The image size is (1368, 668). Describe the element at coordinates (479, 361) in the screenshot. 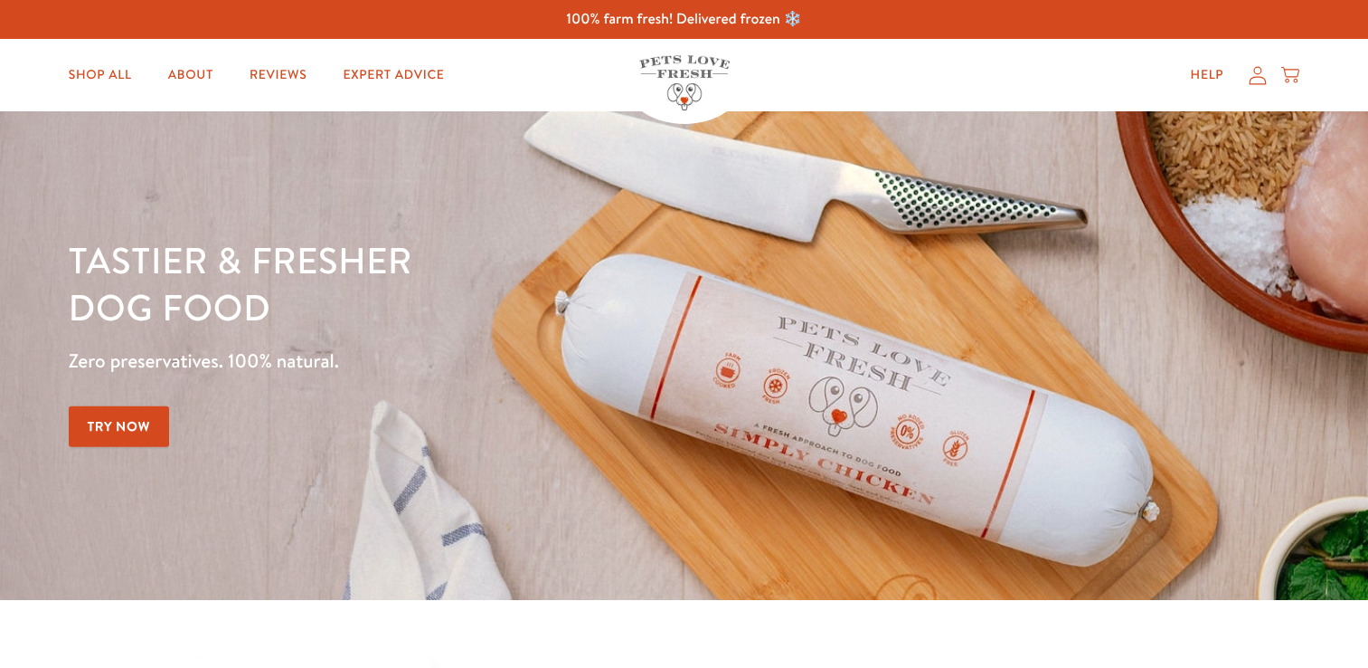

I see `p: Zero preservatives. 100% natural.` at that location.